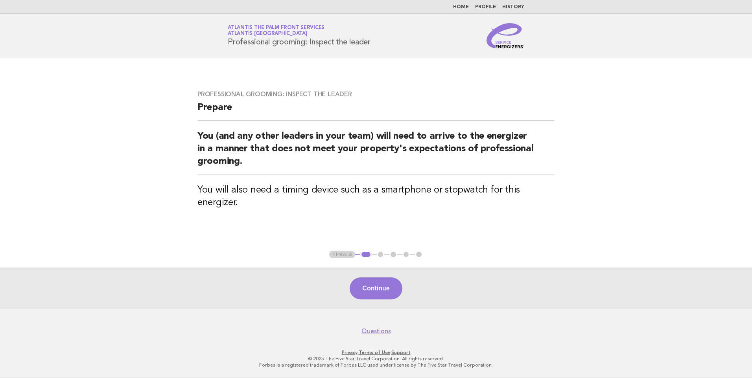 This screenshot has width=752, height=378. I want to click on img: Service Energizers, so click(506, 36).